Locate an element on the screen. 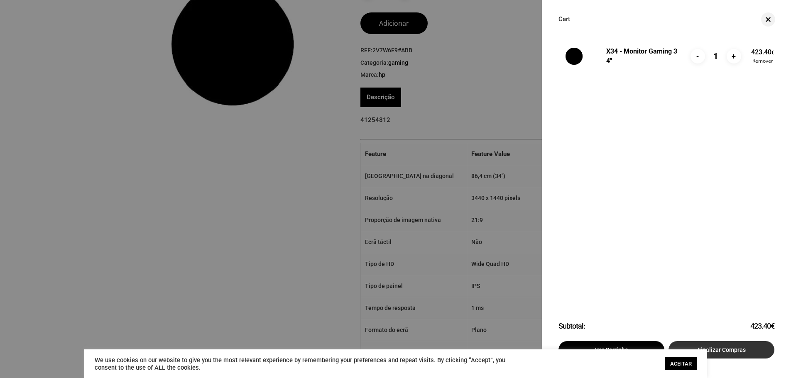  a: Ver carrinho is located at coordinates (611, 350).